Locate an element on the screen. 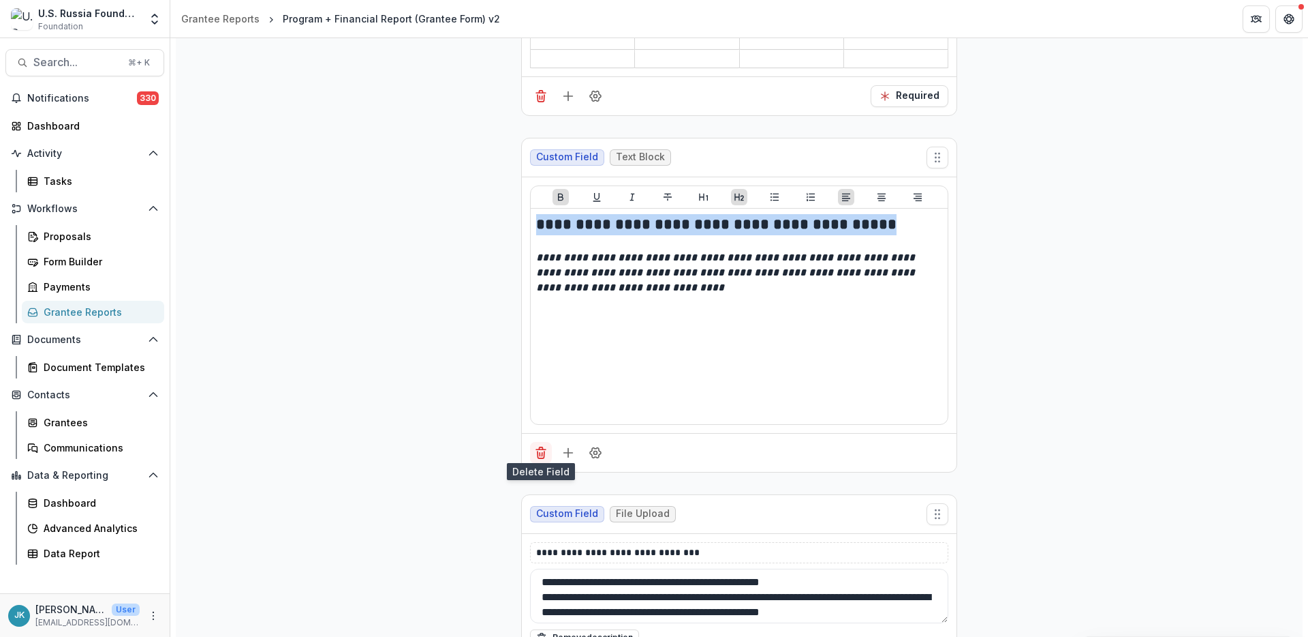  a: Payments is located at coordinates (93, 286).